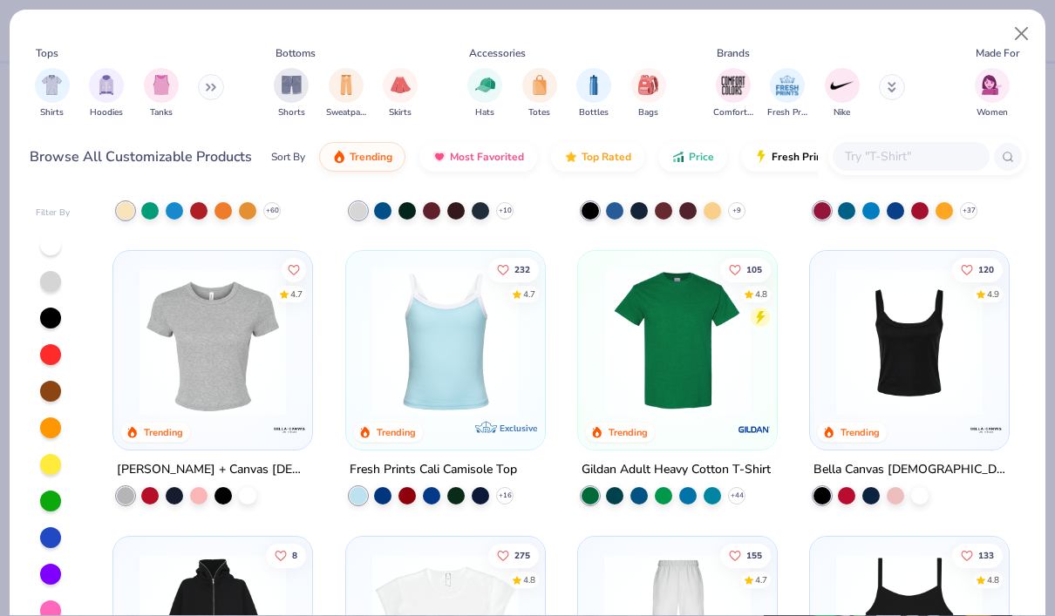 This screenshot has height=616, width=1055. I want to click on img: trending.gif, so click(339, 157).